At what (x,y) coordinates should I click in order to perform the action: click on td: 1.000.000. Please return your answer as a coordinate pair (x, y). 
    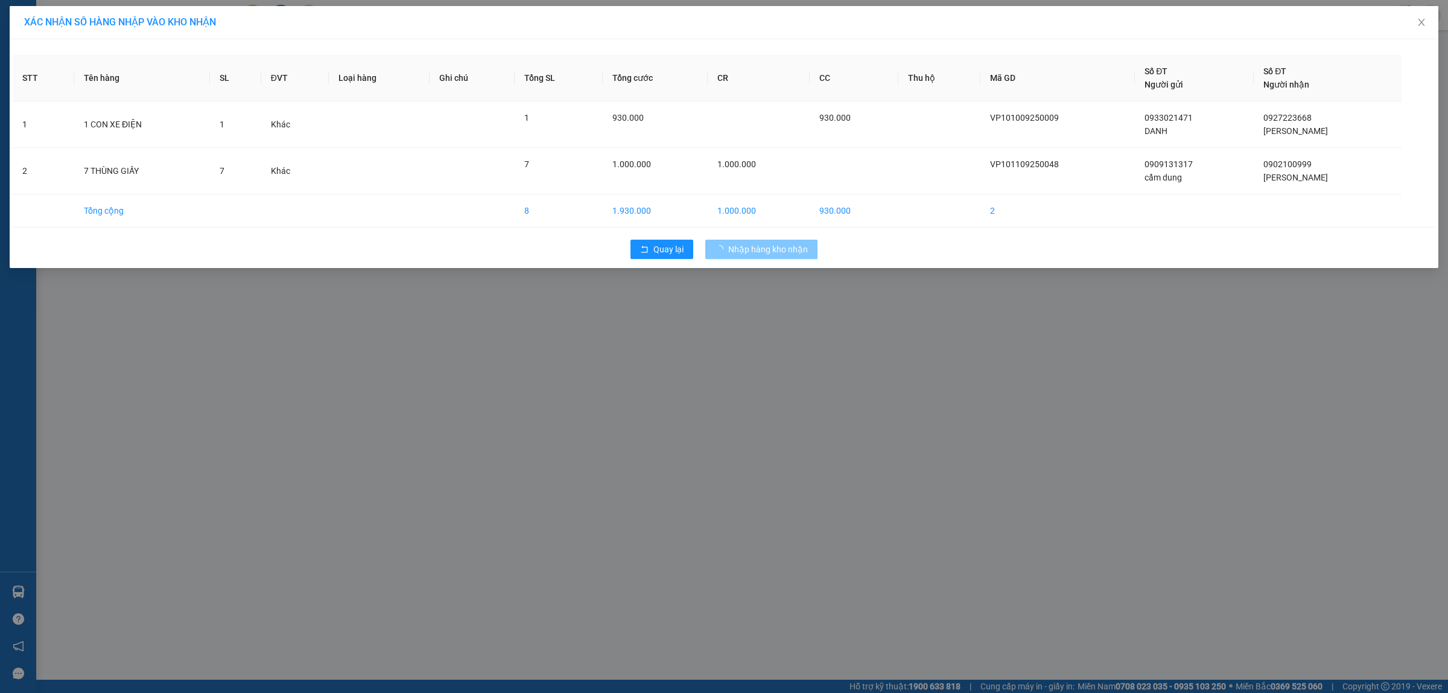
    Looking at the image, I should click on (759, 211).